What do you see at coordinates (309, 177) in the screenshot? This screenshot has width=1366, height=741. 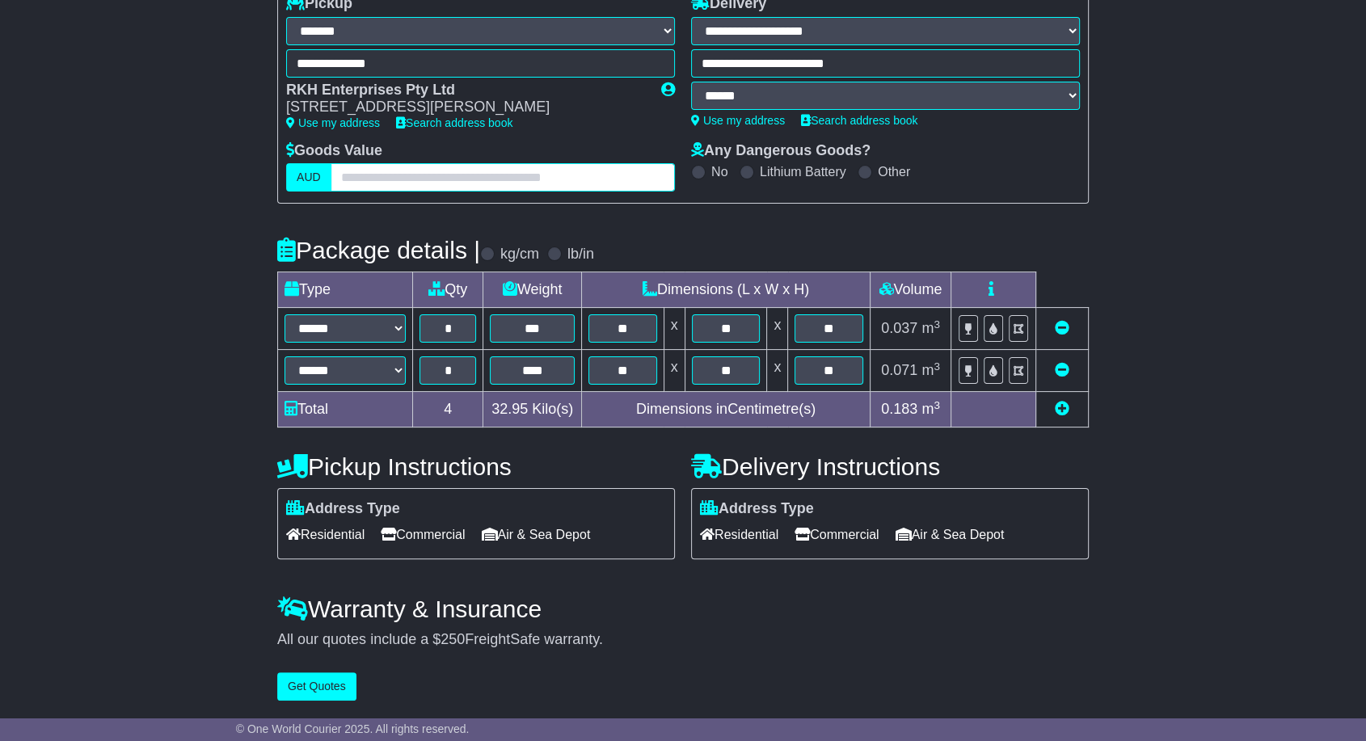 I see `label: AUD` at bounding box center [309, 177].